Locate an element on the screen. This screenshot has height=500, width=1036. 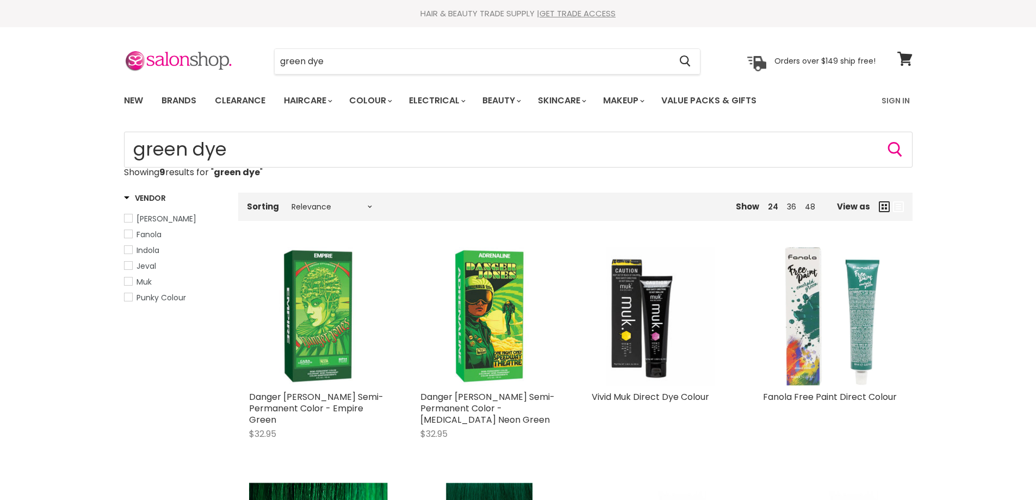
img: Fanola Free Paint Direct Colour is located at coordinates (832, 316).